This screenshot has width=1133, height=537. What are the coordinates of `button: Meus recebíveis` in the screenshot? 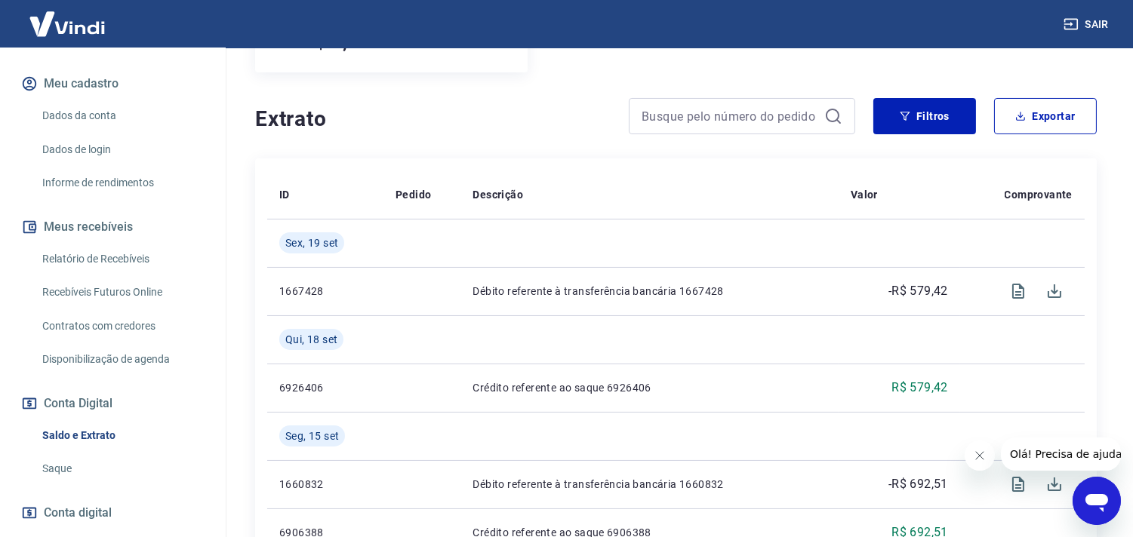 It's located at (112, 227).